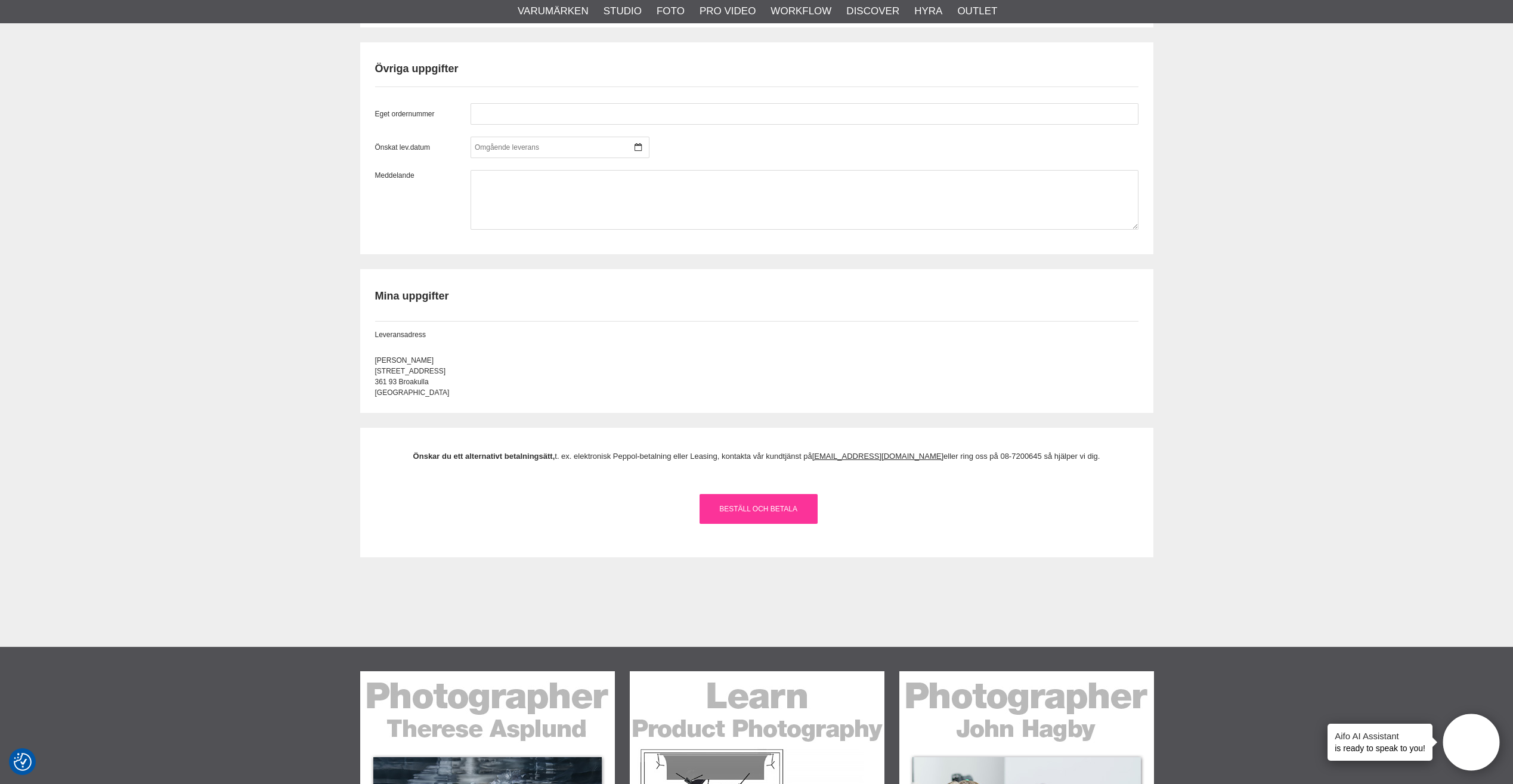 The height and width of the screenshot is (784, 1513). I want to click on h4: Aifo AI Assistant, so click(1380, 735).